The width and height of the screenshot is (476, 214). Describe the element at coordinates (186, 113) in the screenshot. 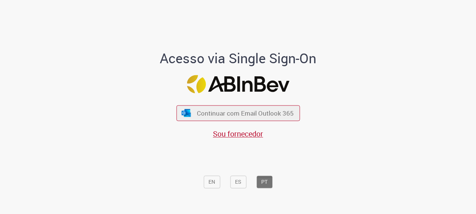

I see `img: ícone Azure/Microsoft 360` at that location.